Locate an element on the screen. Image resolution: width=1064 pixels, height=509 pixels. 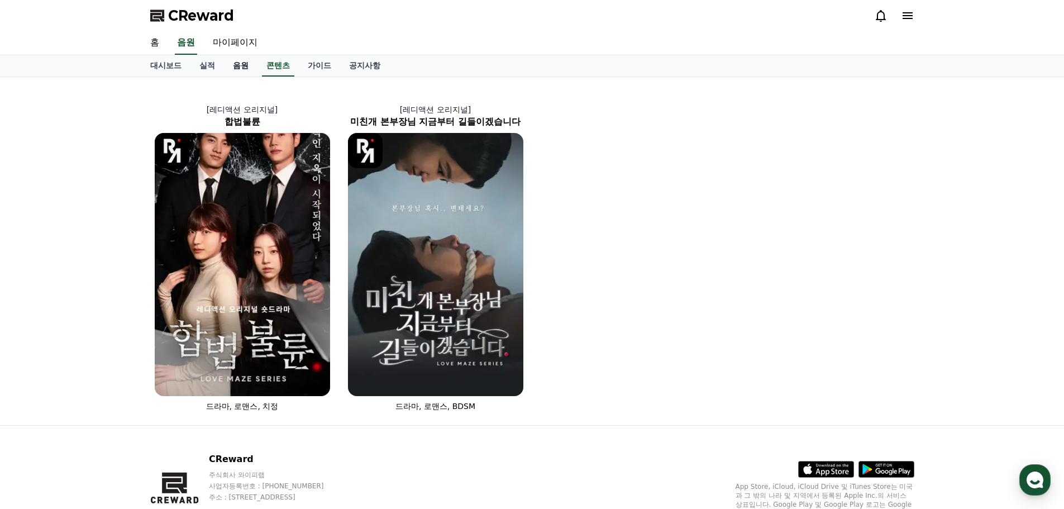
a: CReward is located at coordinates (192, 16).